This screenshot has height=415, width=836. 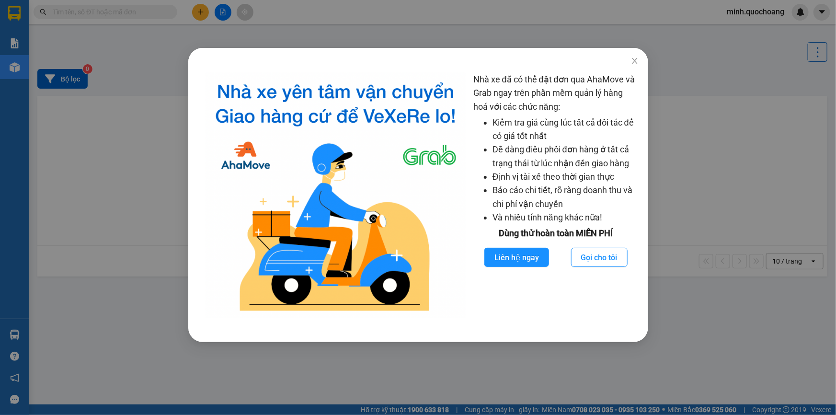 I want to click on span: Gọi cho tôi, so click(x=599, y=257).